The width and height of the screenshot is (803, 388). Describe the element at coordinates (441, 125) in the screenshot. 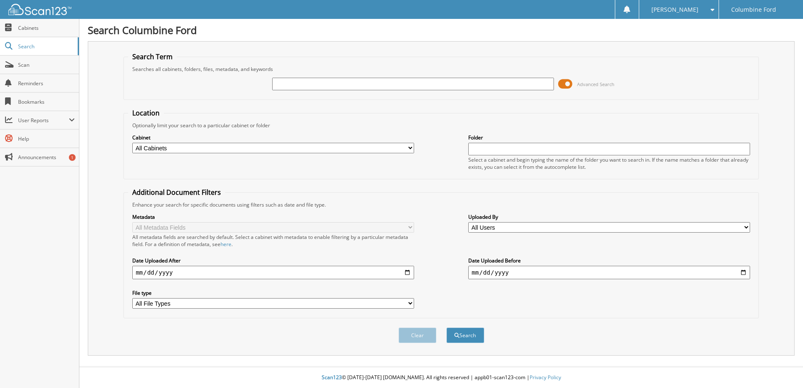

I see `div: Optionally limit your search to a particular cabinet or folder` at that location.